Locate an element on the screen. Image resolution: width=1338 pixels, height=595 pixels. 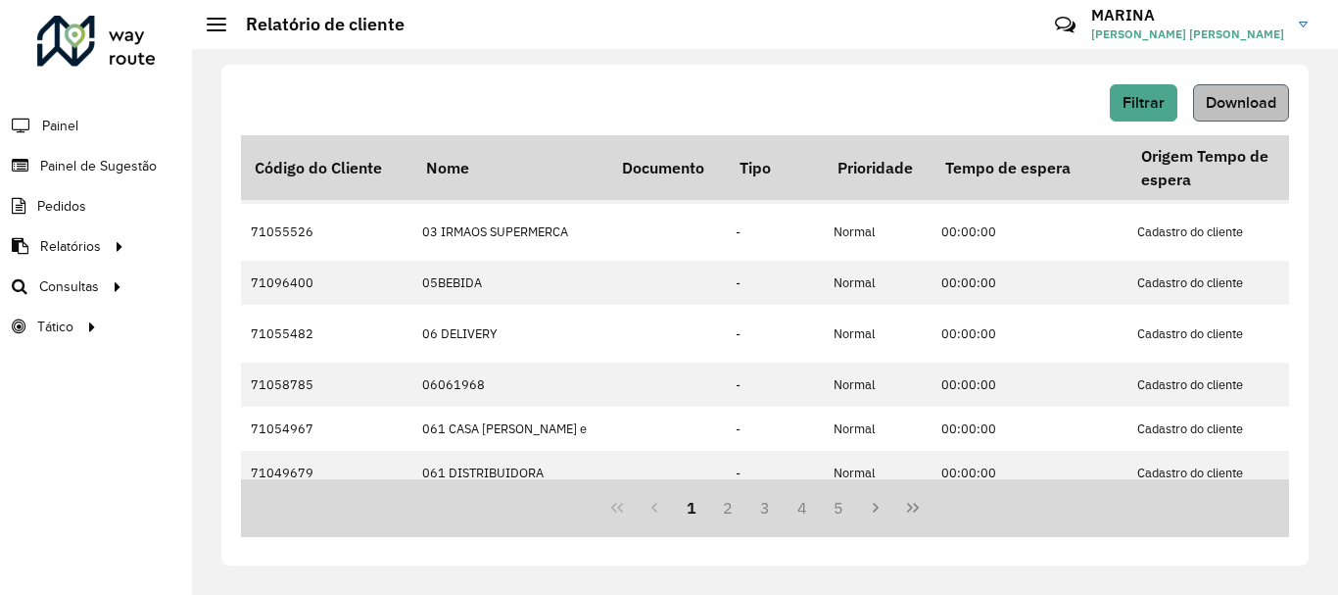
span: Consultas is located at coordinates (69, 286).